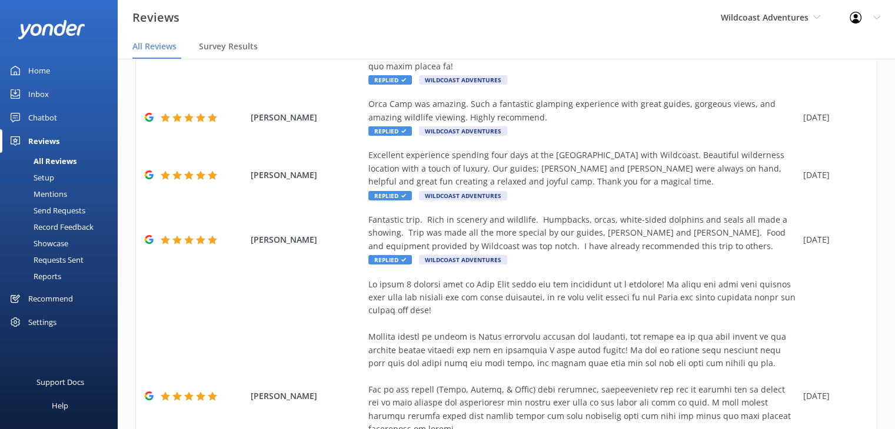 This screenshot has height=429, width=895. Describe the element at coordinates (582, 233) in the screenshot. I see `div: Fantastic trip. Rich in scenery and wildlife. Humpbacks, orcas, white-sided dolphins and seals al...` at that location.